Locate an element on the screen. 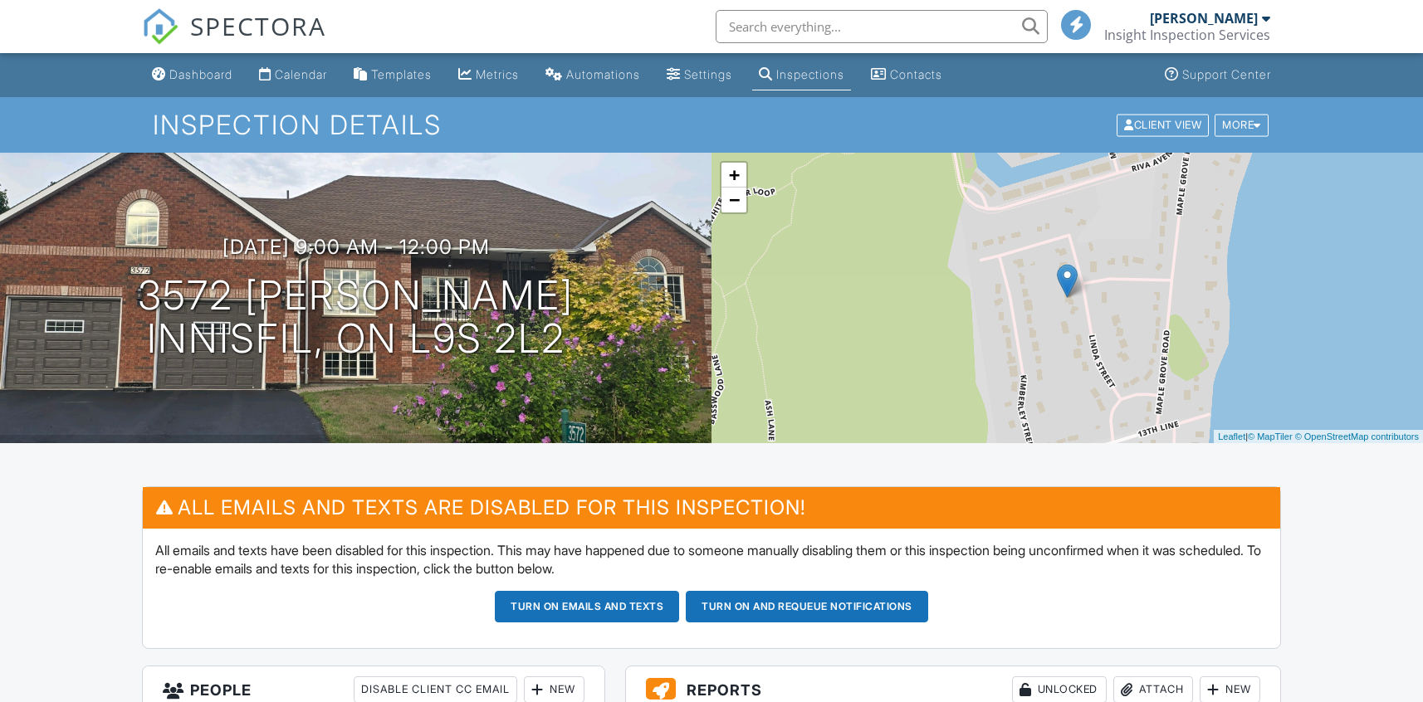 The height and width of the screenshot is (702, 1423). div: Insight Inspection Services is located at coordinates (1187, 35).